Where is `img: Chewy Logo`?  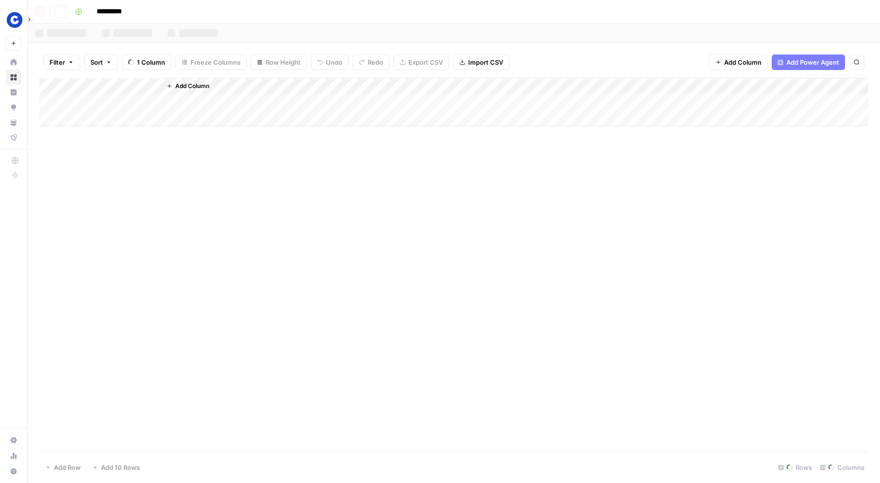
img: Chewy Logo is located at coordinates (15, 20).